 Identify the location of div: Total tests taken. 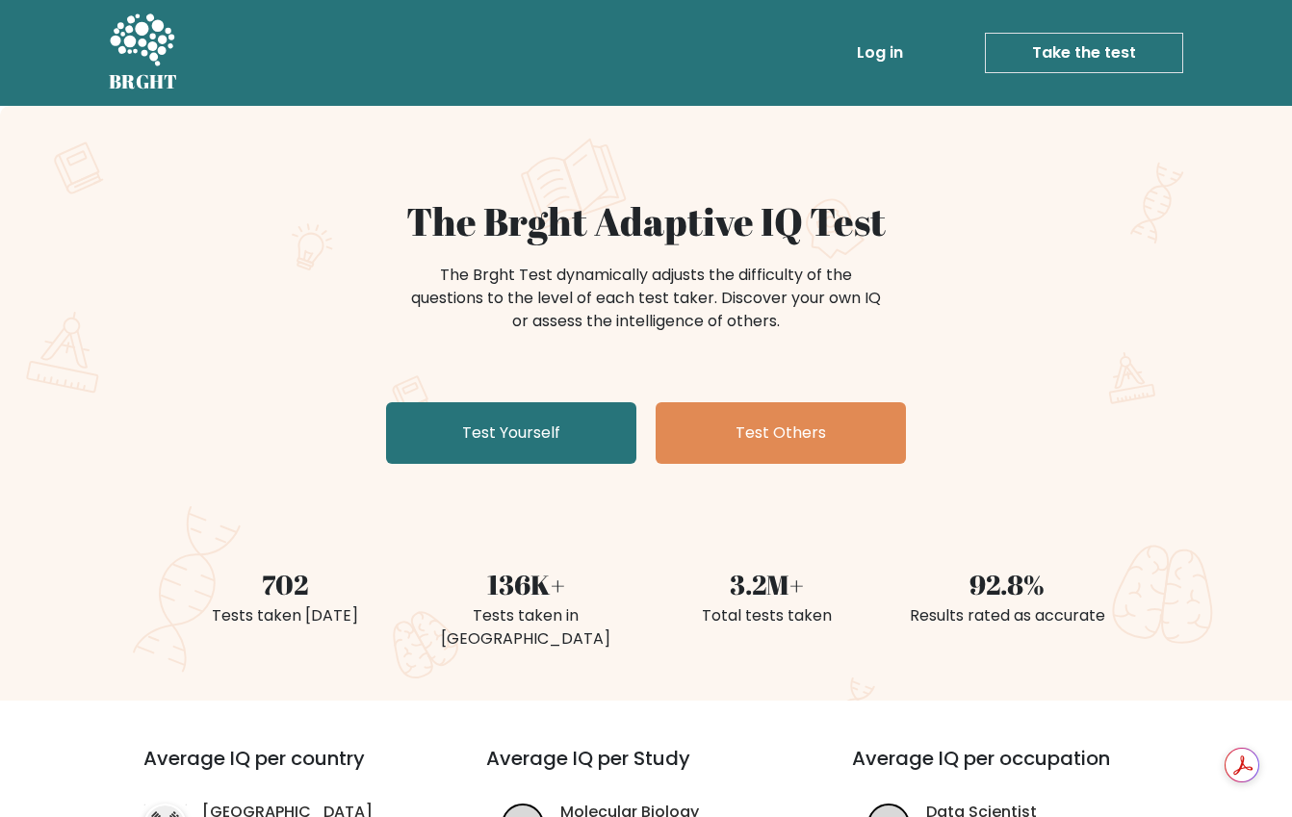
(766, 616).